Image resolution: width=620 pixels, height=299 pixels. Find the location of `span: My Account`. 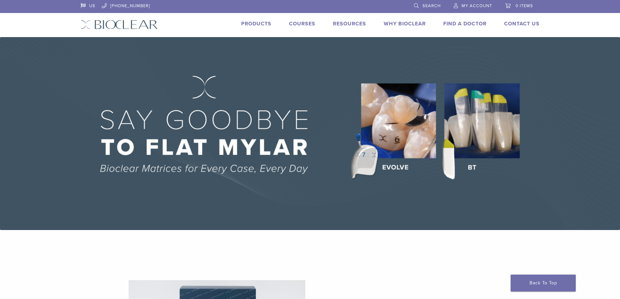

span: My Account is located at coordinates (477, 6).